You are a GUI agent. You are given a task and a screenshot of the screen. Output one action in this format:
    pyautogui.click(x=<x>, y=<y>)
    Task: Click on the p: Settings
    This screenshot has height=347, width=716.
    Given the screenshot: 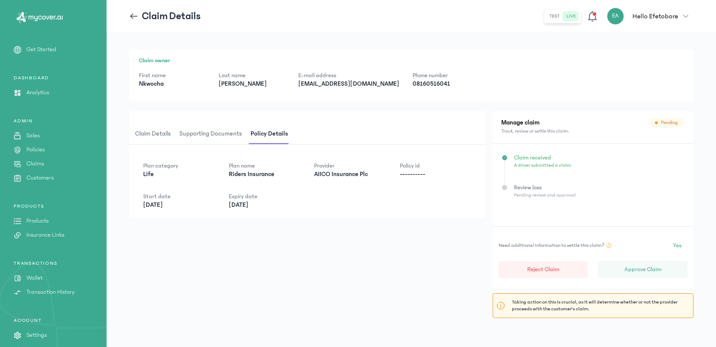 What is the action you would take?
    pyautogui.click(x=37, y=335)
    